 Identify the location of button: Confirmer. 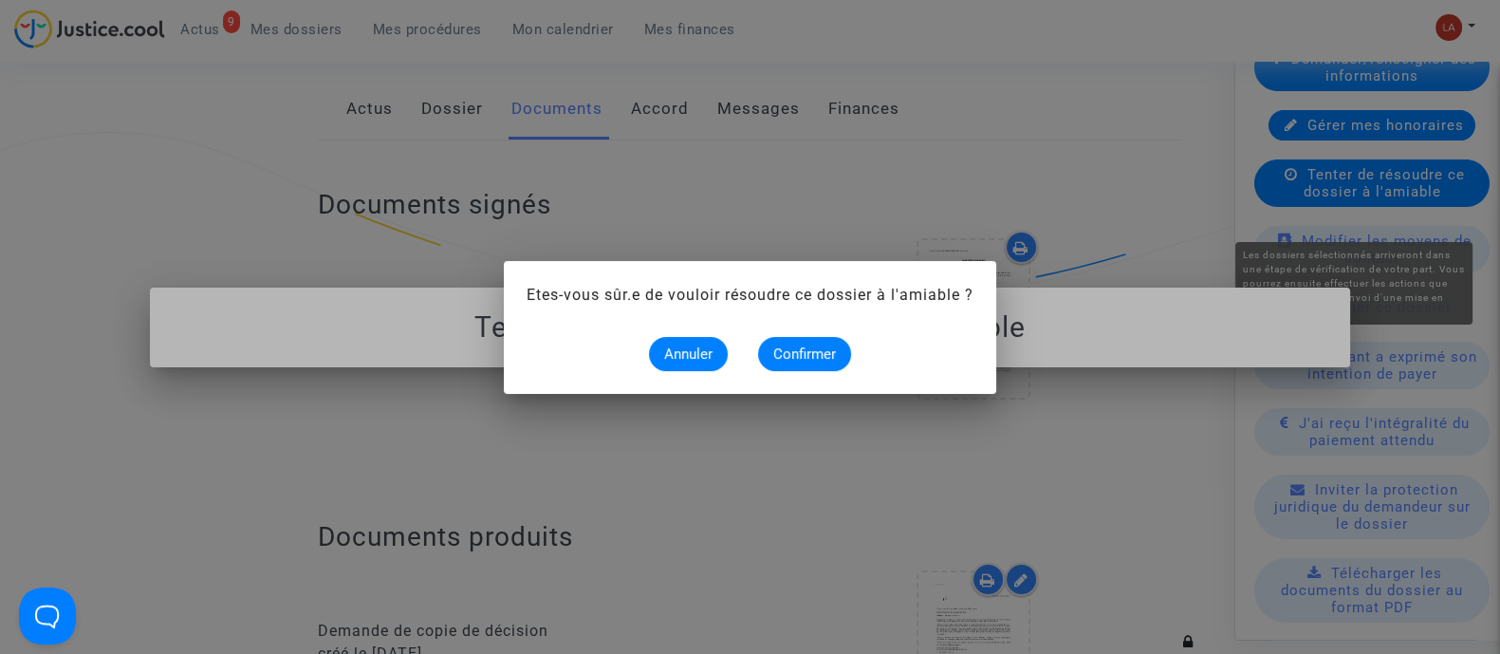
(805, 354).